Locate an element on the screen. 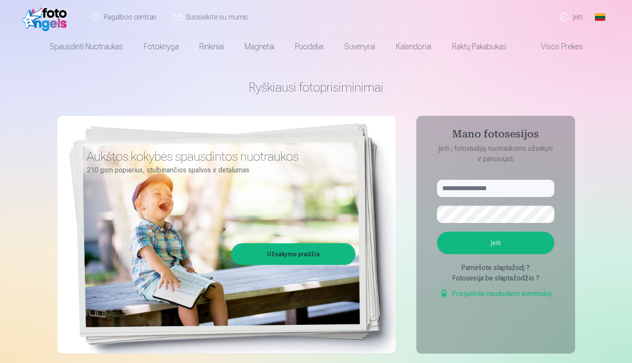  button: Įeiti is located at coordinates (496, 243).